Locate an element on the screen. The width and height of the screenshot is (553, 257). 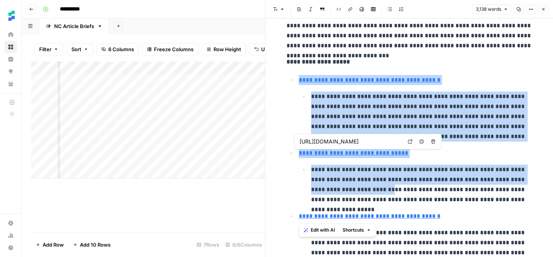
span: 6 Columns is located at coordinates (121, 49).